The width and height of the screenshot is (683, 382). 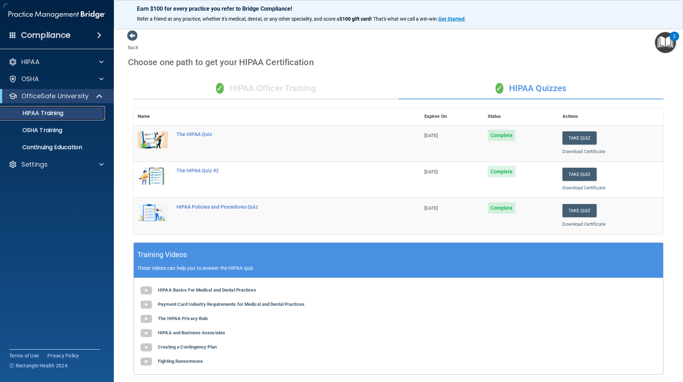 I want to click on a: Get Started, so click(x=452, y=19).